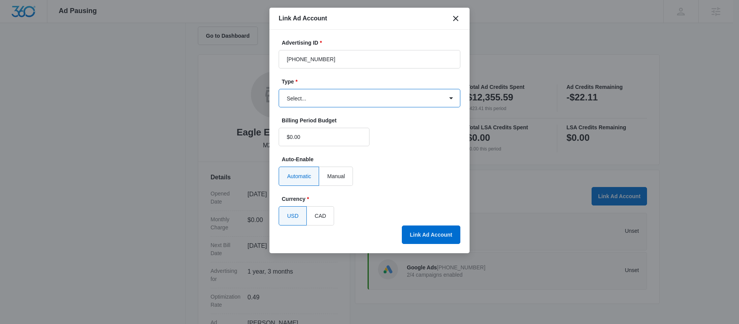 Image resolution: width=739 pixels, height=324 pixels. Describe the element at coordinates (299, 176) in the screenshot. I see `label: Automatic` at that location.